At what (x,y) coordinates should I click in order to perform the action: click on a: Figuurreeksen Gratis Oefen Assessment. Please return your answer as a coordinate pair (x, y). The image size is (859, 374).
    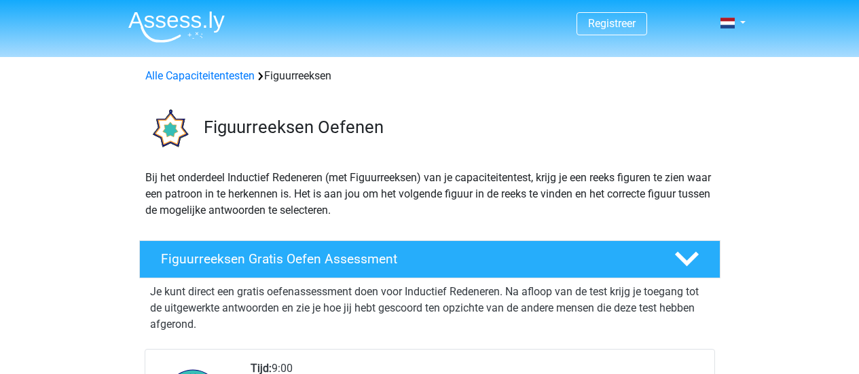
    Looking at the image, I should click on (430, 259).